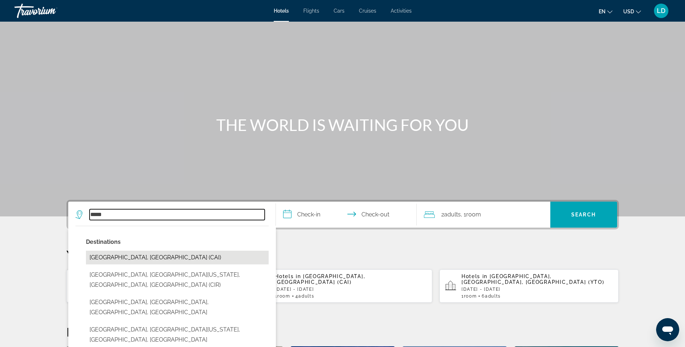 This screenshot has height=347, width=685. Describe the element at coordinates (339, 11) in the screenshot. I see `span: Cars` at that location.